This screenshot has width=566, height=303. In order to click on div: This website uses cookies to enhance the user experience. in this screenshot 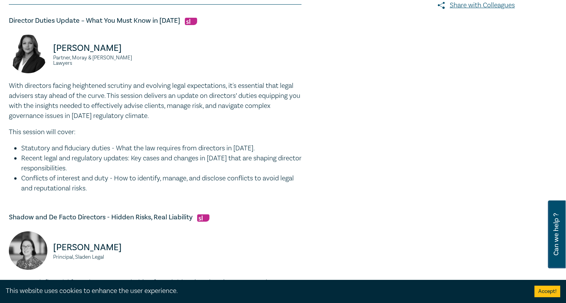, I will do `click(264, 291)`.